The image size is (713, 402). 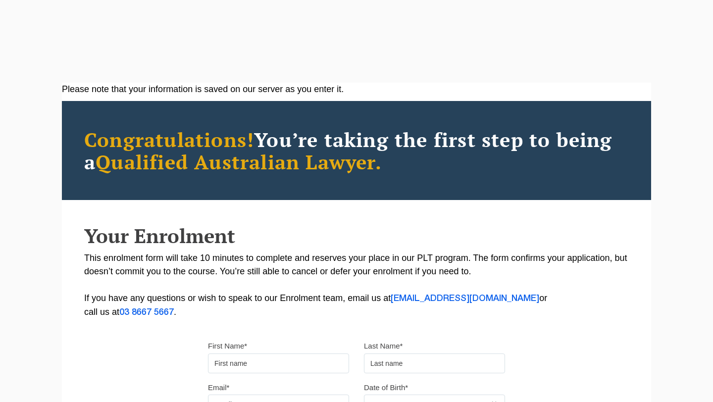 What do you see at coordinates (169, 139) in the screenshot?
I see `span: Congratulations!` at bounding box center [169, 139].